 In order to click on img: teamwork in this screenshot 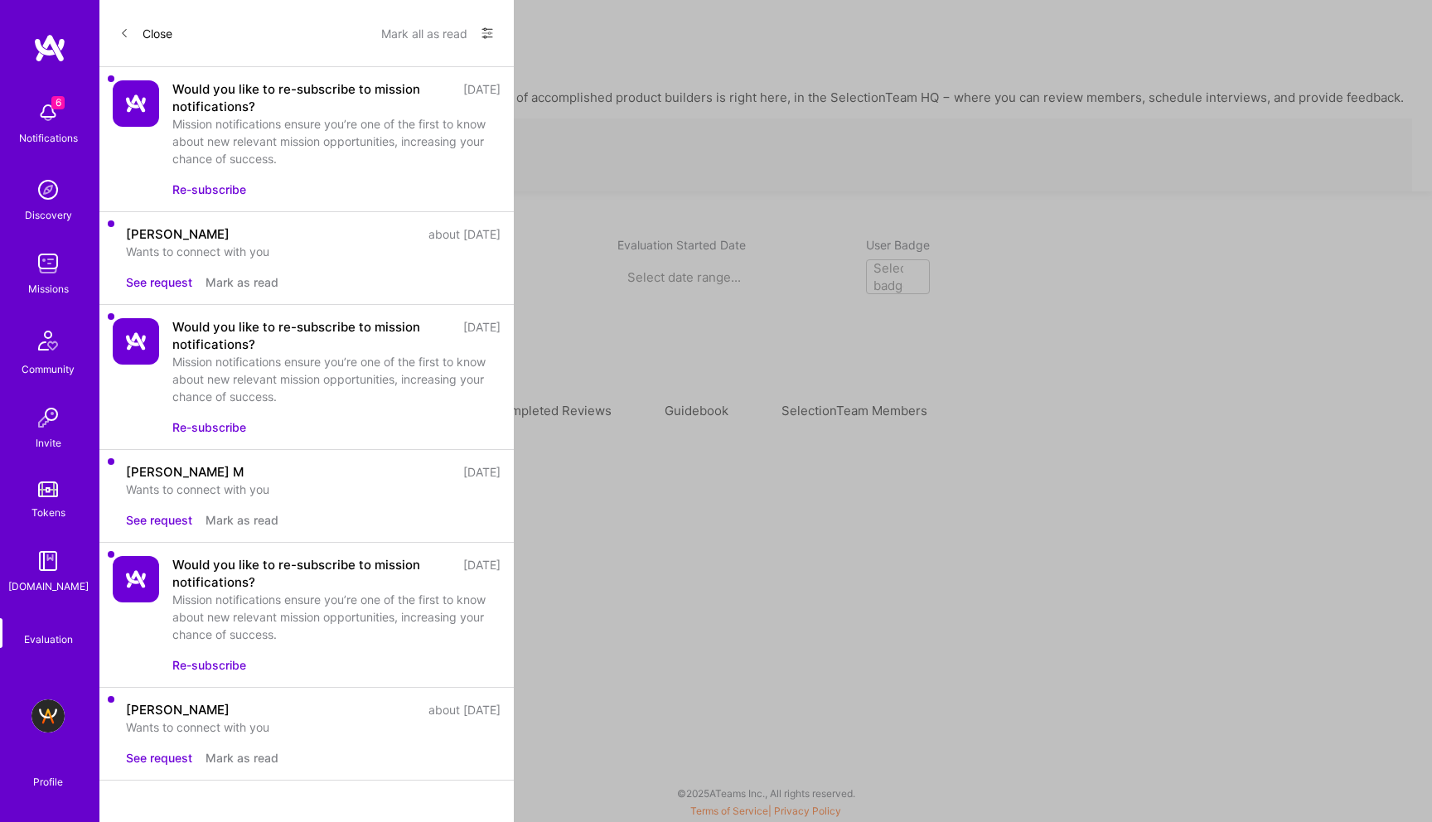, I will do `click(48, 264)`.